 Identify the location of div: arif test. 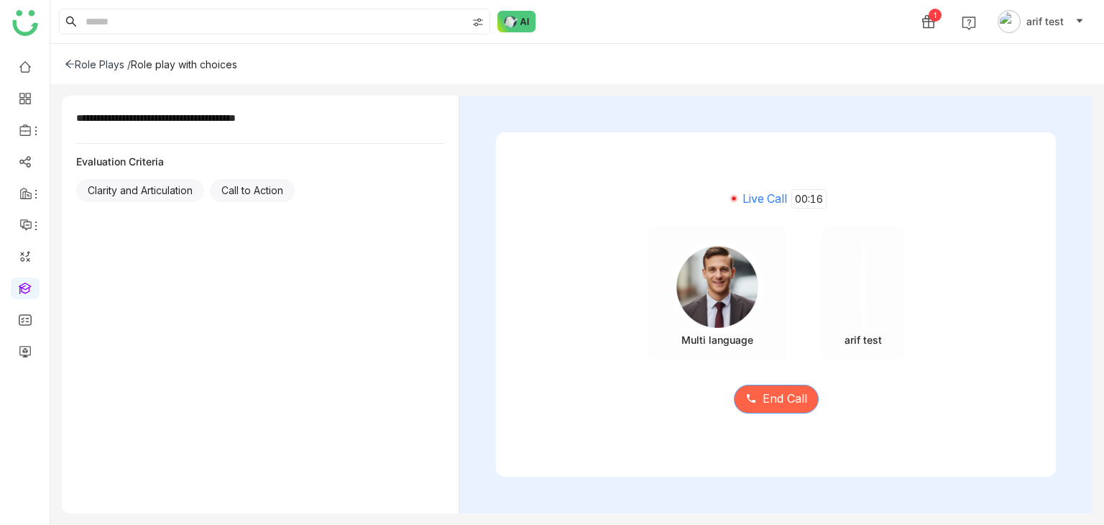
(863, 339).